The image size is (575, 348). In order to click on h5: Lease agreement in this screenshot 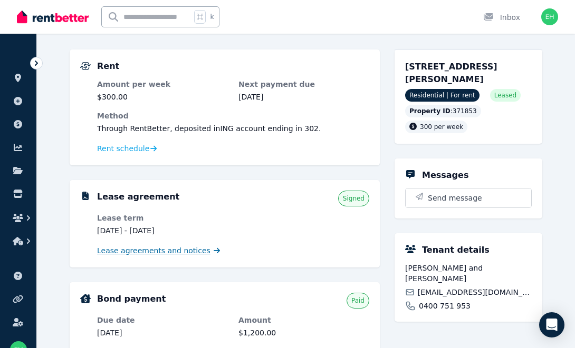, I will do `click(138, 197)`.